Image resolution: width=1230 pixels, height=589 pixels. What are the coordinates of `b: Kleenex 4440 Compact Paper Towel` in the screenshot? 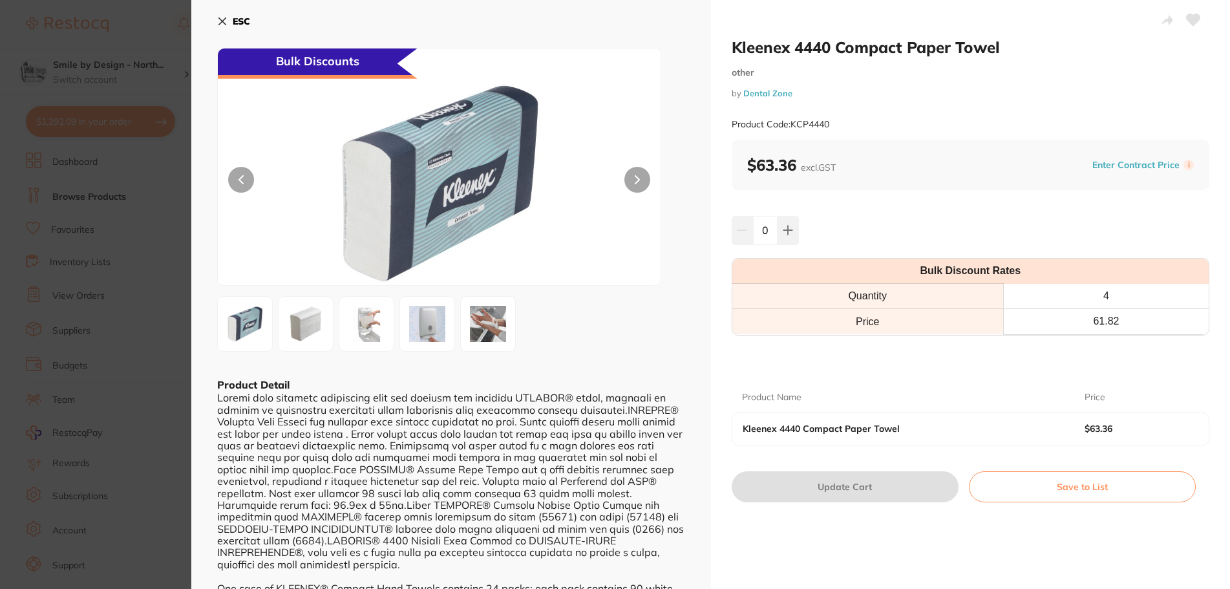 It's located at (896, 428).